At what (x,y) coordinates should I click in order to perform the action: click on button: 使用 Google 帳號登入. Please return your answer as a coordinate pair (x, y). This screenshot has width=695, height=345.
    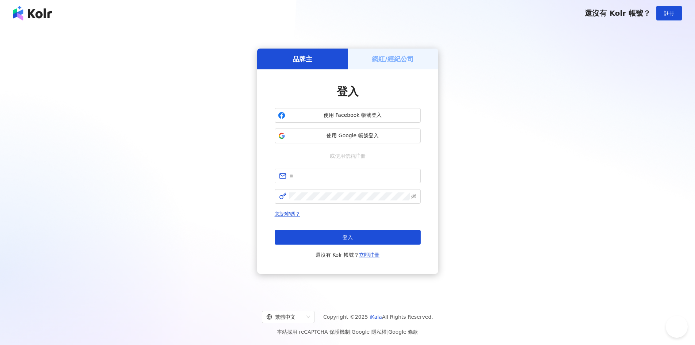
    Looking at the image, I should click on (348, 136).